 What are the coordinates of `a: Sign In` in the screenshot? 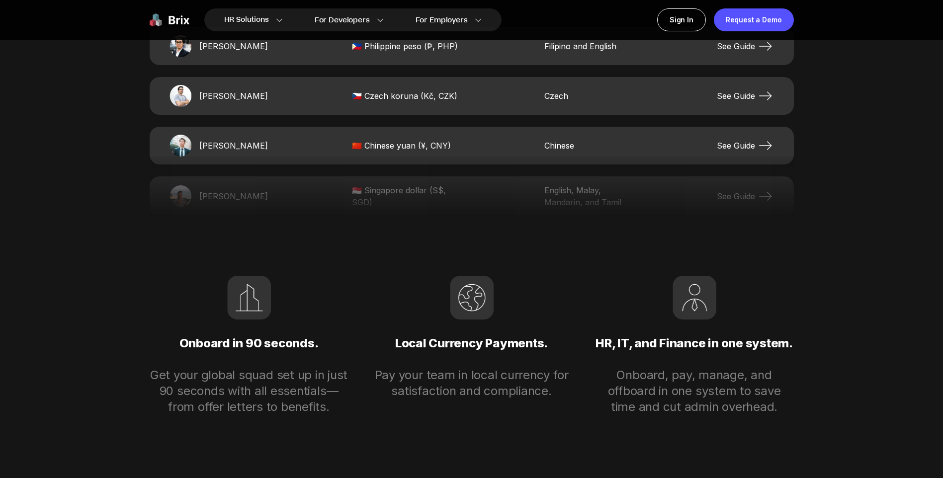 It's located at (681, 20).